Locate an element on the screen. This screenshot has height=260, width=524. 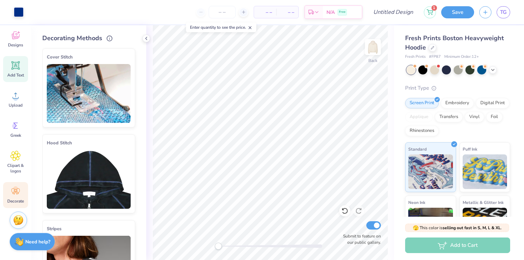
img: Cover Stitch is located at coordinates (89, 94).